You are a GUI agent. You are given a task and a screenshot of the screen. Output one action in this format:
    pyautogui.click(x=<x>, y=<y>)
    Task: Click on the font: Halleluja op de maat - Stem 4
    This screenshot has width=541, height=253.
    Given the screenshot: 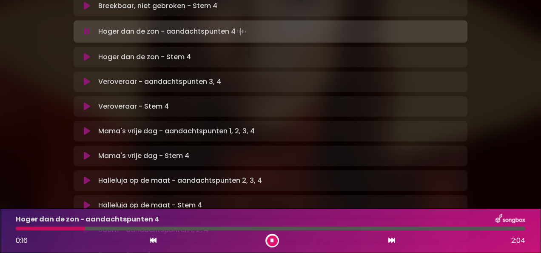 What is the action you would take?
    pyautogui.click(x=150, y=205)
    